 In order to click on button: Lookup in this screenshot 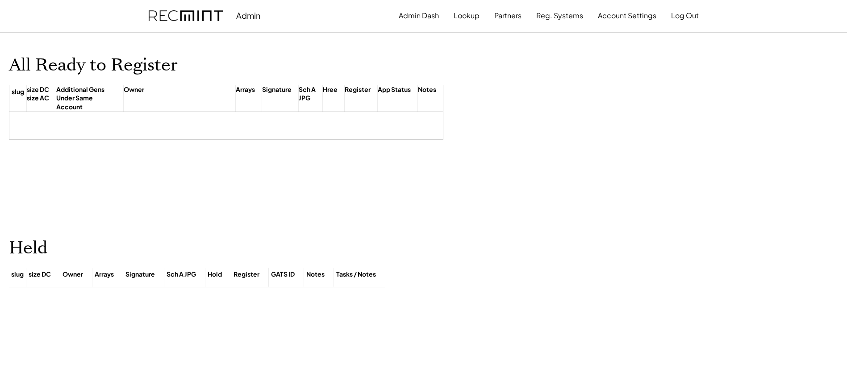, I will do `click(466, 16)`.